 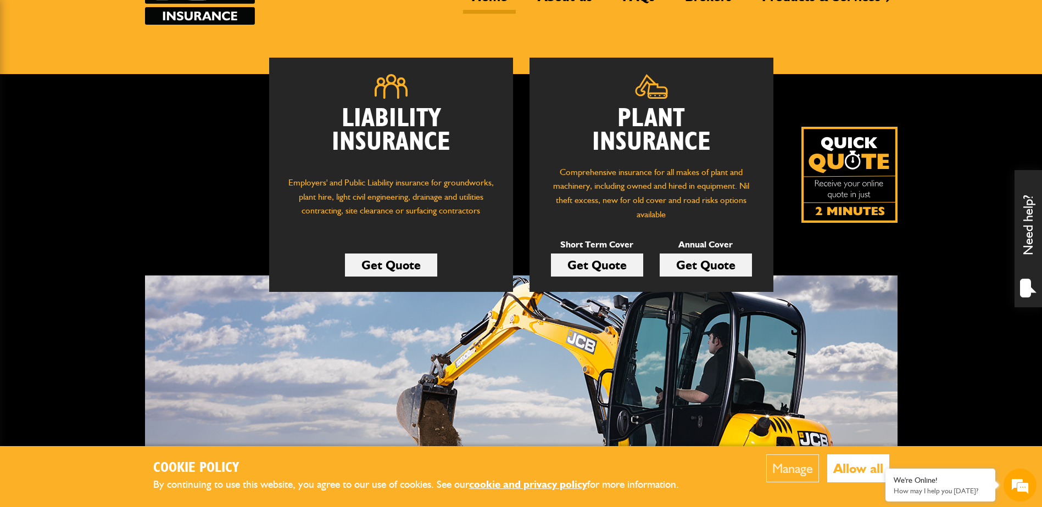 I want to click on h2: Cookie Policy, so click(x=425, y=468).